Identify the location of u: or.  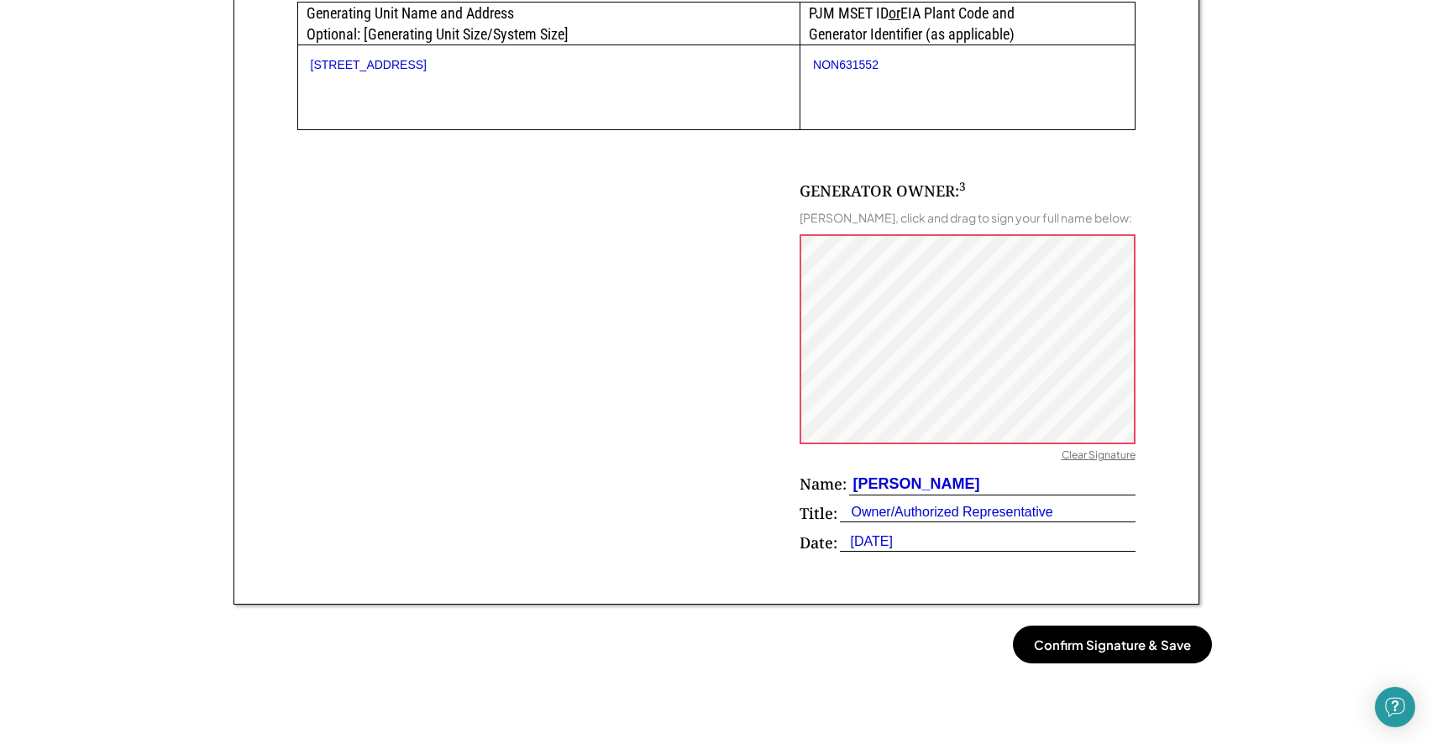
(894, 13).